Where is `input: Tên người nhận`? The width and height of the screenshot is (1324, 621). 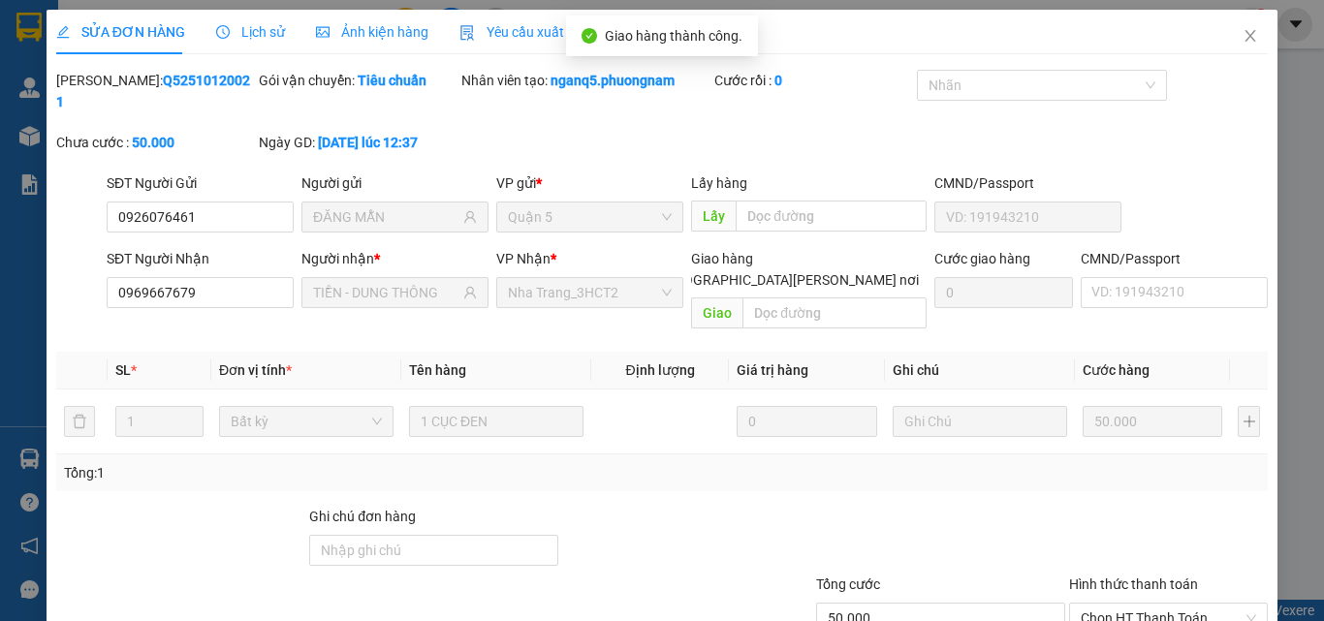 input: Tên người nhận is located at coordinates (386, 293).